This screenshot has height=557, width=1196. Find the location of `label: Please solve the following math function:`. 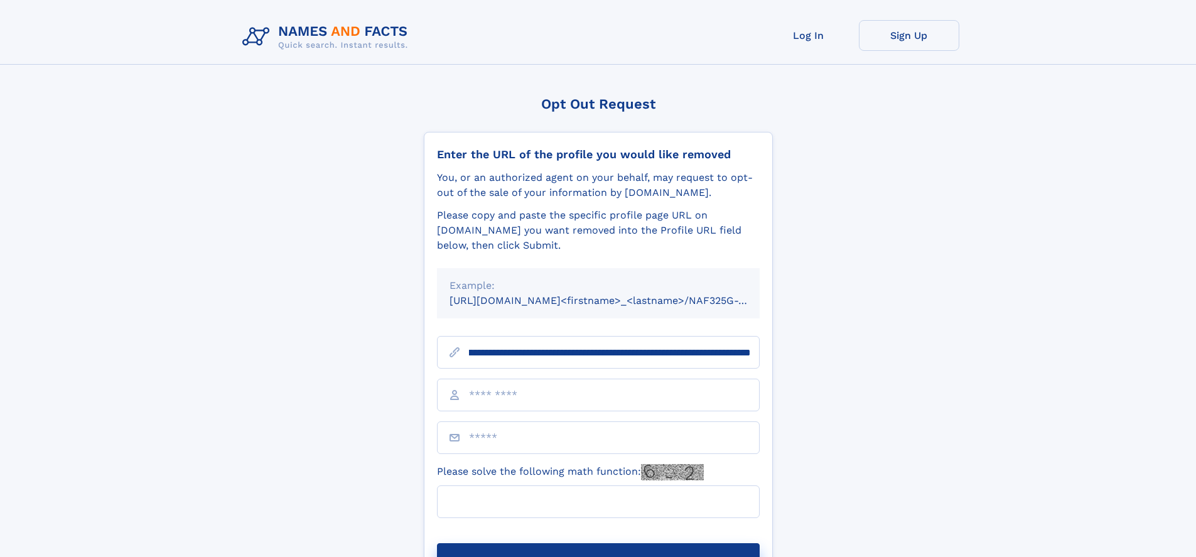

label: Please solve the following math function: is located at coordinates (570, 472).